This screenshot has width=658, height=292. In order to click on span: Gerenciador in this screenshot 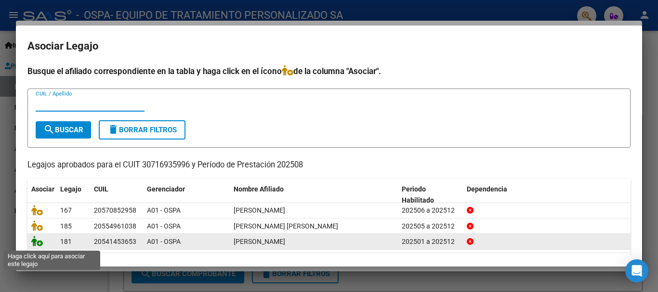, I will do `click(166, 189)`.